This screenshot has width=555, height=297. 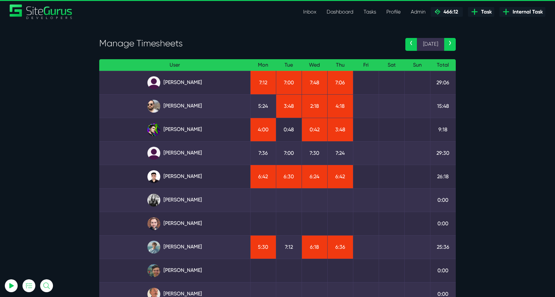 What do you see at coordinates (340, 246) in the screenshot?
I see `td: 6:36` at bounding box center [340, 246].